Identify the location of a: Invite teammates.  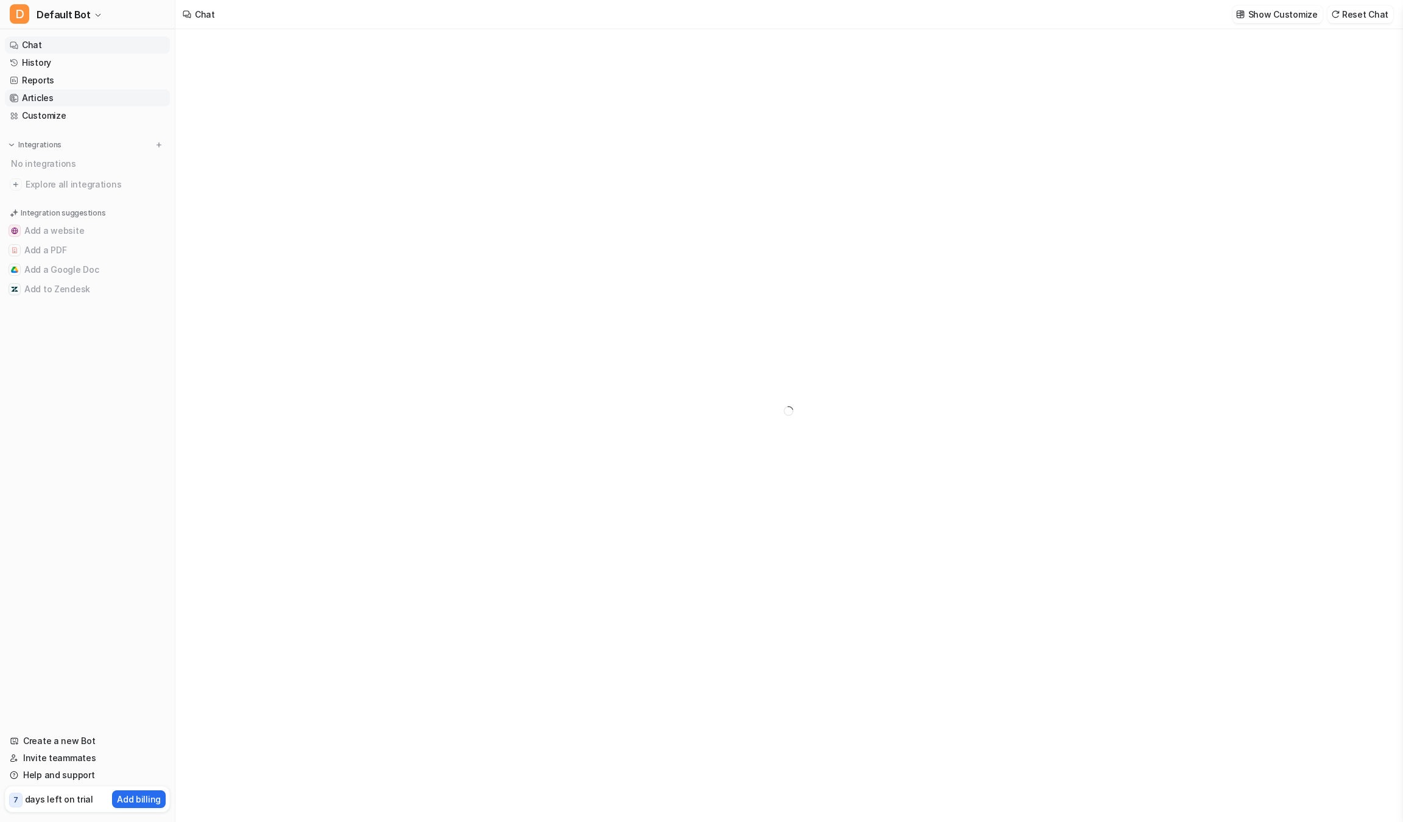
(87, 758).